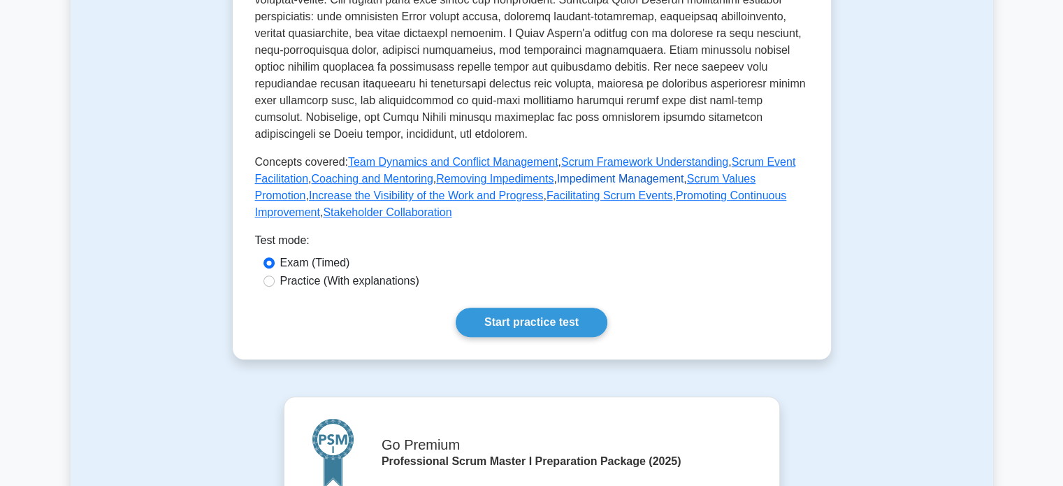 The image size is (1063, 486). I want to click on p: Concepts covered: , , , , , , , , , ,, so click(532, 187).